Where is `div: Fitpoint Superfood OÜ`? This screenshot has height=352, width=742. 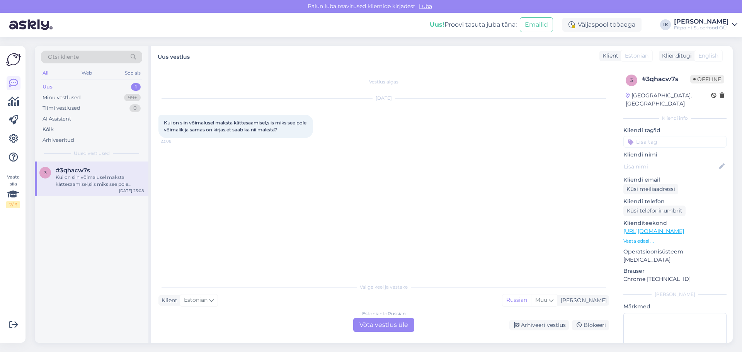 div: Fitpoint Superfood OÜ is located at coordinates (701, 28).